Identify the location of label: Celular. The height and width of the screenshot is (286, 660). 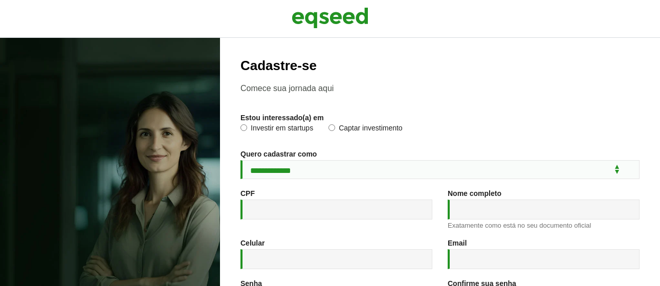
(252, 243).